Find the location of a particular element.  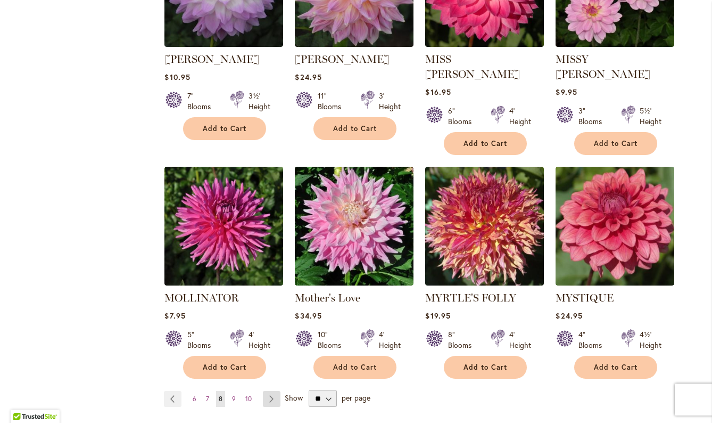

span: Show is located at coordinates (294, 397).